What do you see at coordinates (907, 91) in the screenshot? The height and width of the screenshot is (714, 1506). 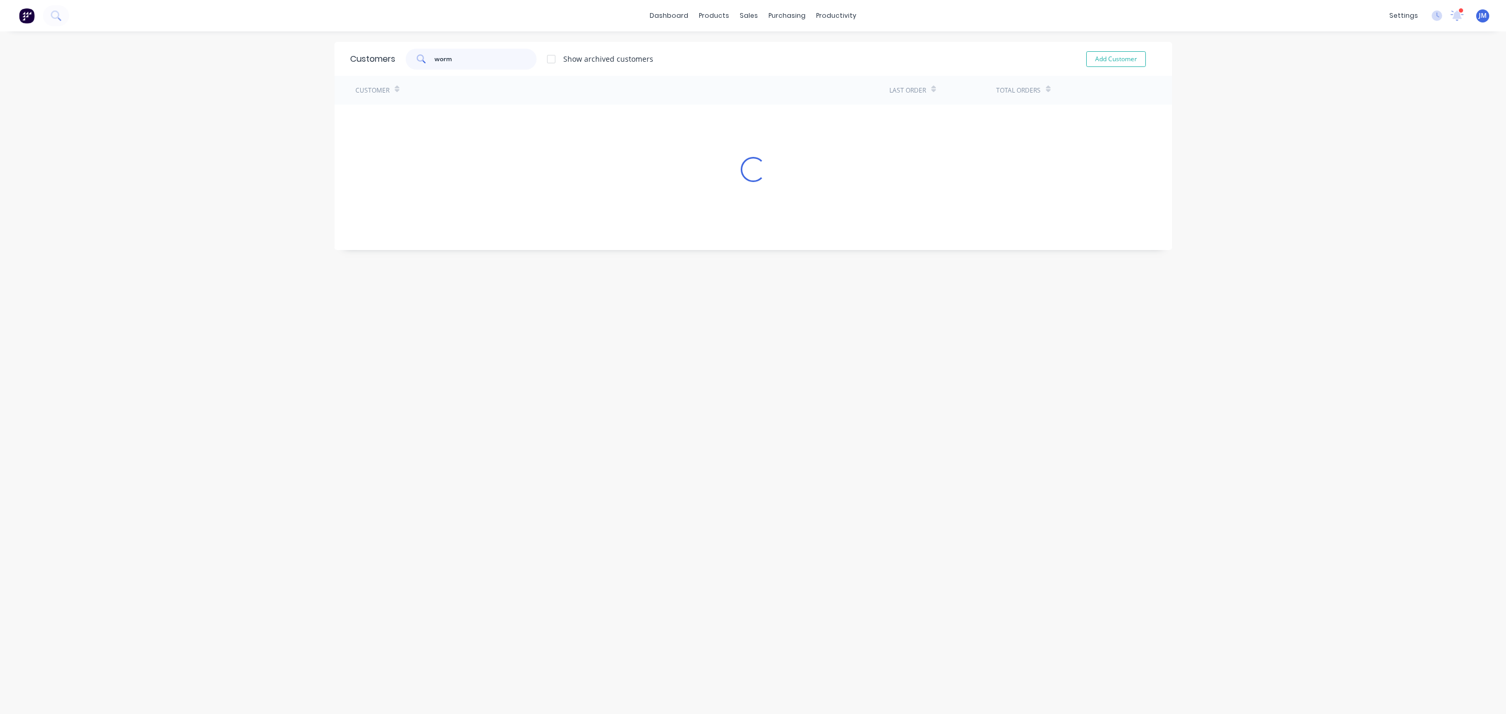 I see `div: Last Order` at bounding box center [907, 91].